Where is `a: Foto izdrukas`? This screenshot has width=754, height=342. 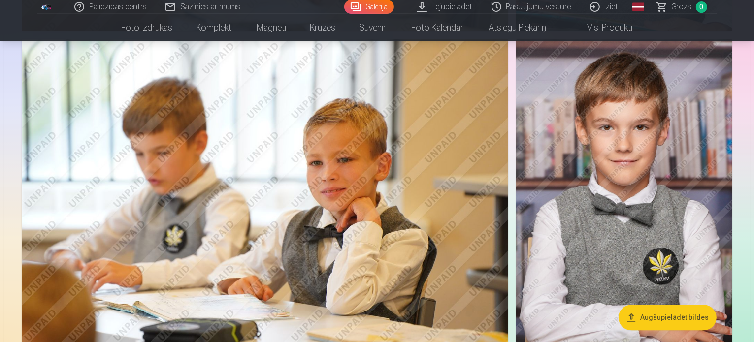
a: Foto izdrukas is located at coordinates (147, 28).